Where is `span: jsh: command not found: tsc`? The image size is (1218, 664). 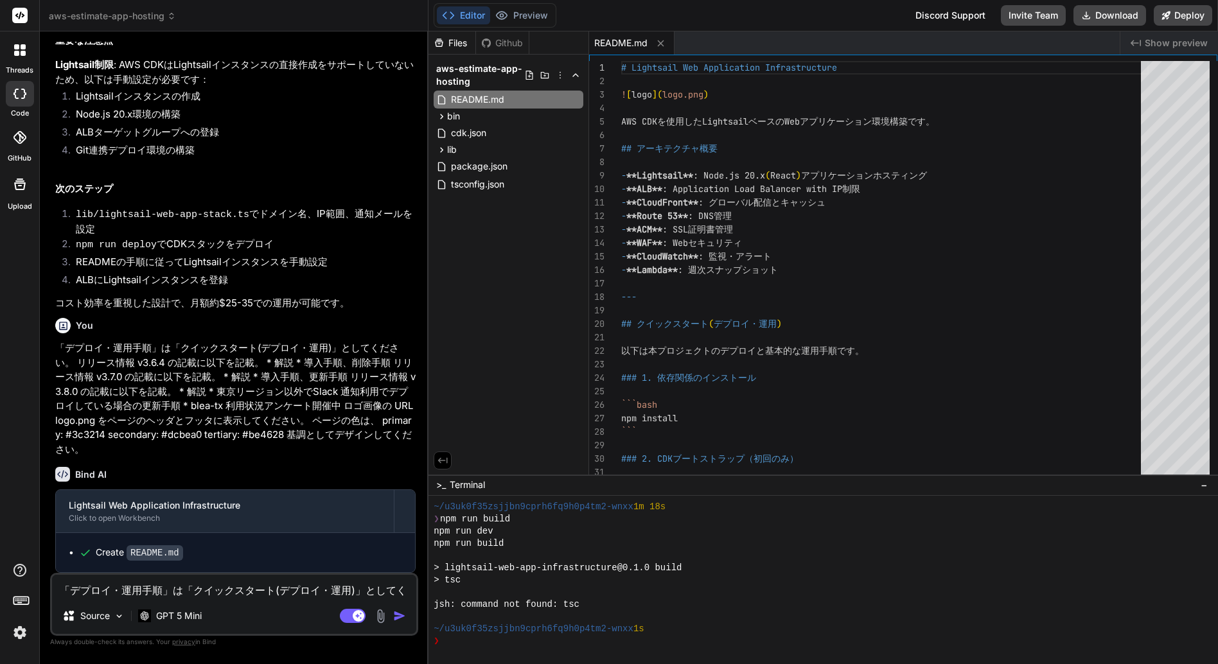 span: jsh: command not found: tsc is located at coordinates (506, 605).